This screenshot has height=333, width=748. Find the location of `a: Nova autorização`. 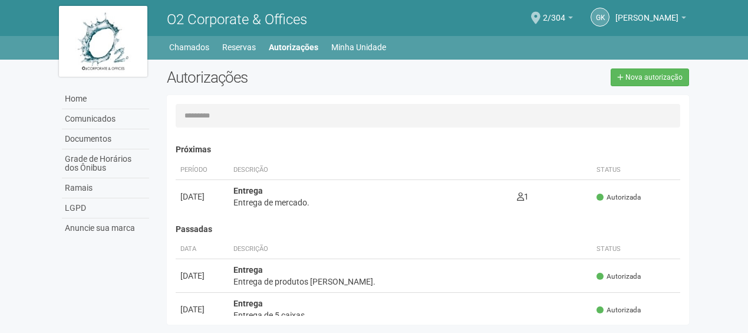

a: Nova autorização is located at coordinates (650, 77).